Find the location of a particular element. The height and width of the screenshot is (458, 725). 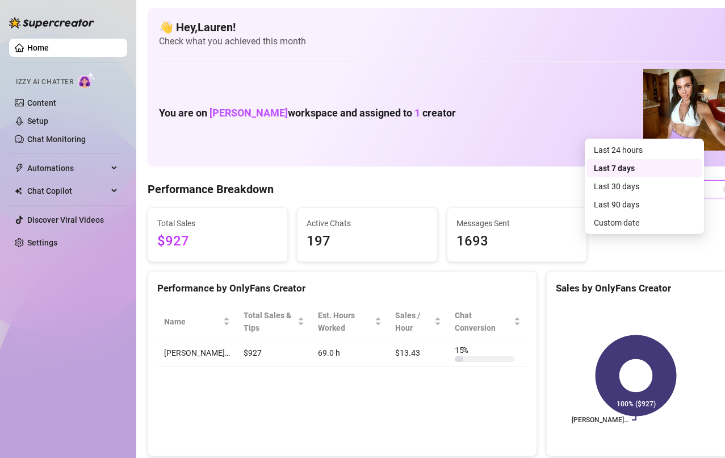

a: Chat Monitoring is located at coordinates (56, 139).